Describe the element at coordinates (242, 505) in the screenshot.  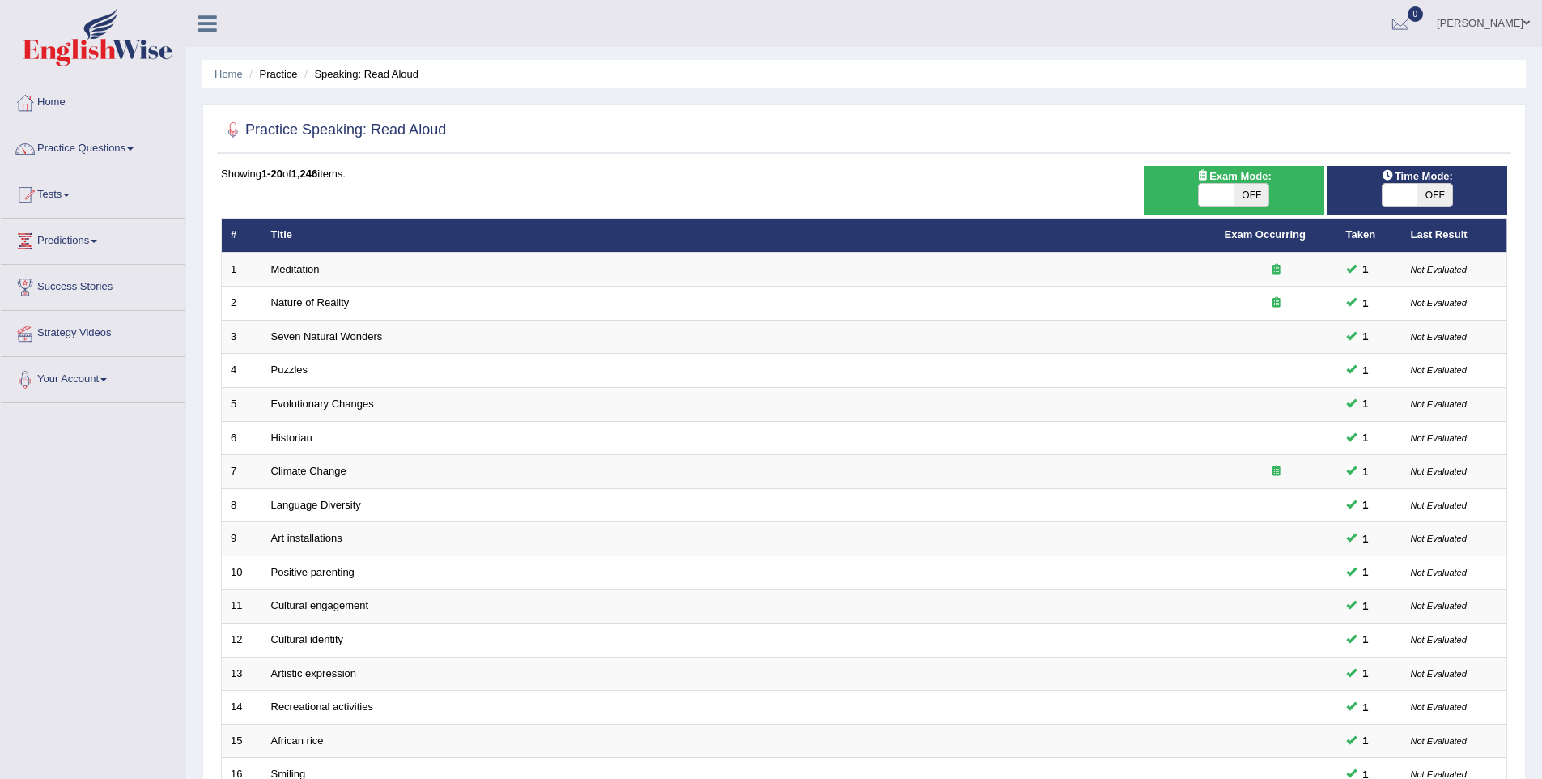
I see `td: 8` at that location.